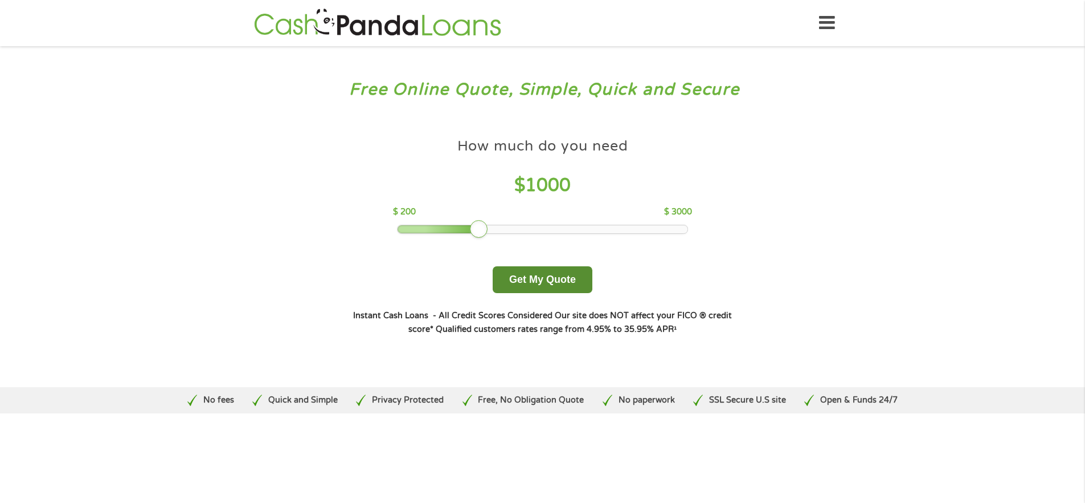  What do you see at coordinates (405, 212) in the screenshot?
I see `p: $ 200` at bounding box center [405, 212].